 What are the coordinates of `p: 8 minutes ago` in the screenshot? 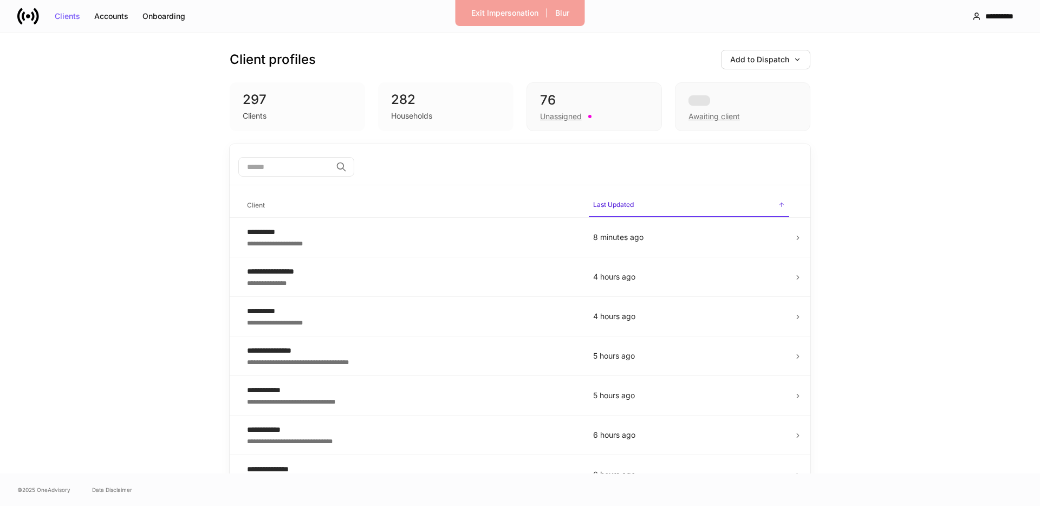 It's located at (689, 237).